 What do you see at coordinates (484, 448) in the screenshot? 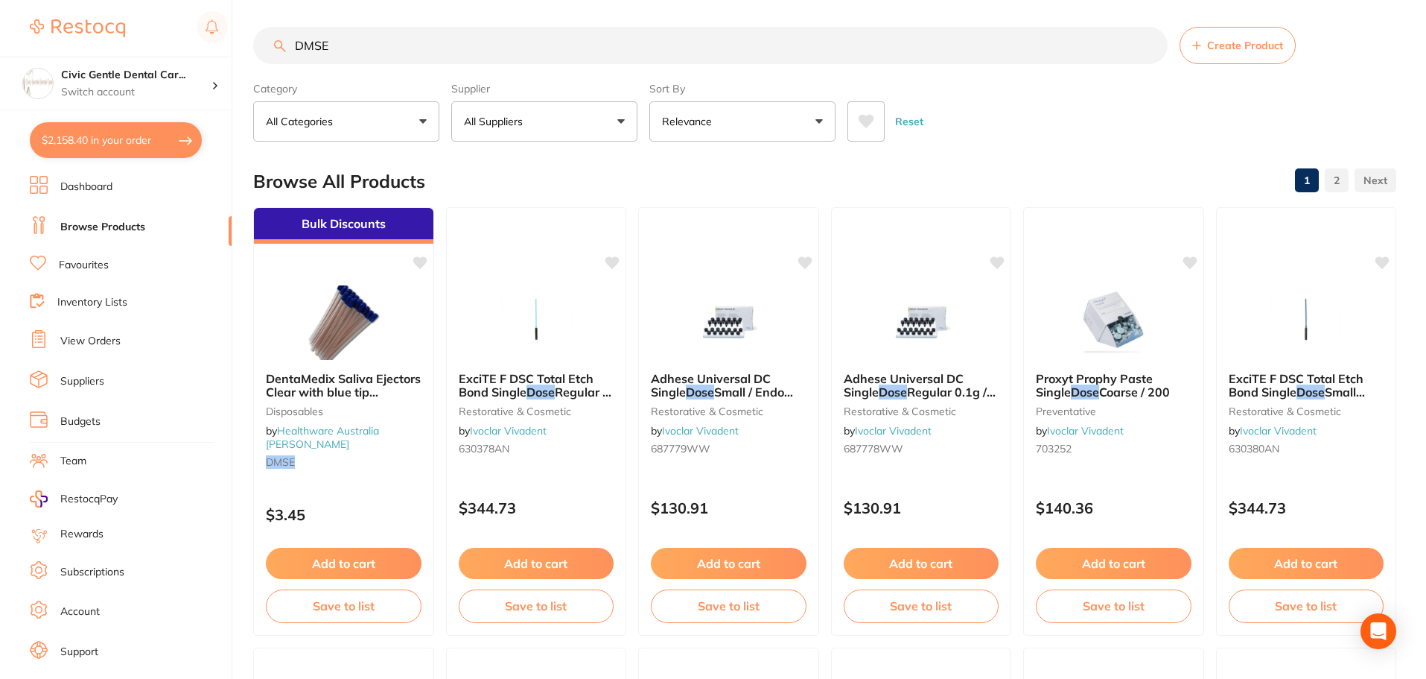
I see `span: 630378AN` at bounding box center [484, 448].